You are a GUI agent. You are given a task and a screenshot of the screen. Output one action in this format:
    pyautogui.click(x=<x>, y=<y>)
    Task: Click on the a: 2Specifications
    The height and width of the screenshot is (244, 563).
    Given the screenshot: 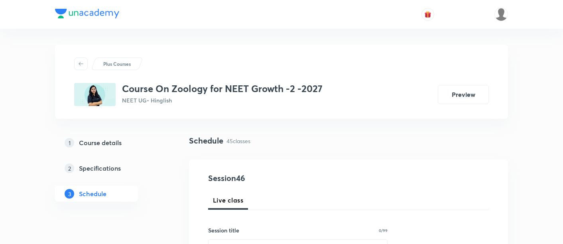 What is the action you would take?
    pyautogui.click(x=109, y=168)
    